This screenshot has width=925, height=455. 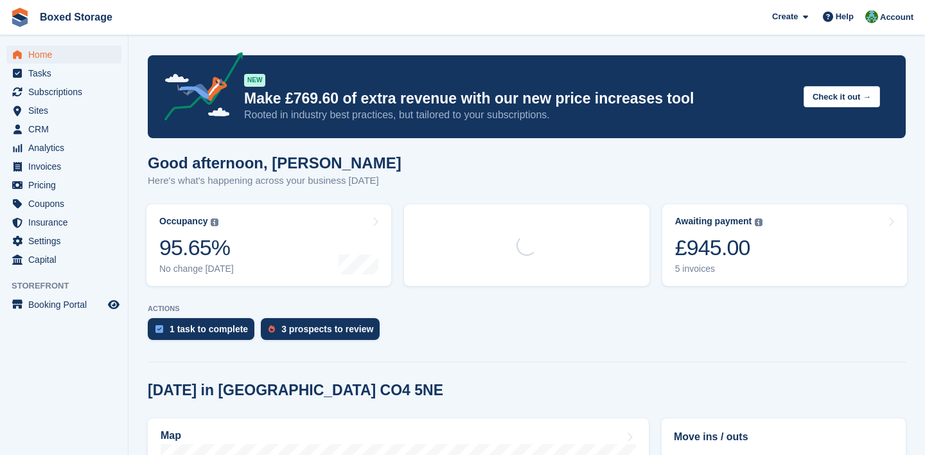 What do you see at coordinates (872, 17) in the screenshot?
I see `img: Tobias Butler` at bounding box center [872, 17].